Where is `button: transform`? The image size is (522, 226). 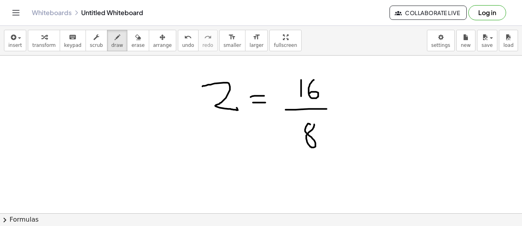 button: transform is located at coordinates (44, 41).